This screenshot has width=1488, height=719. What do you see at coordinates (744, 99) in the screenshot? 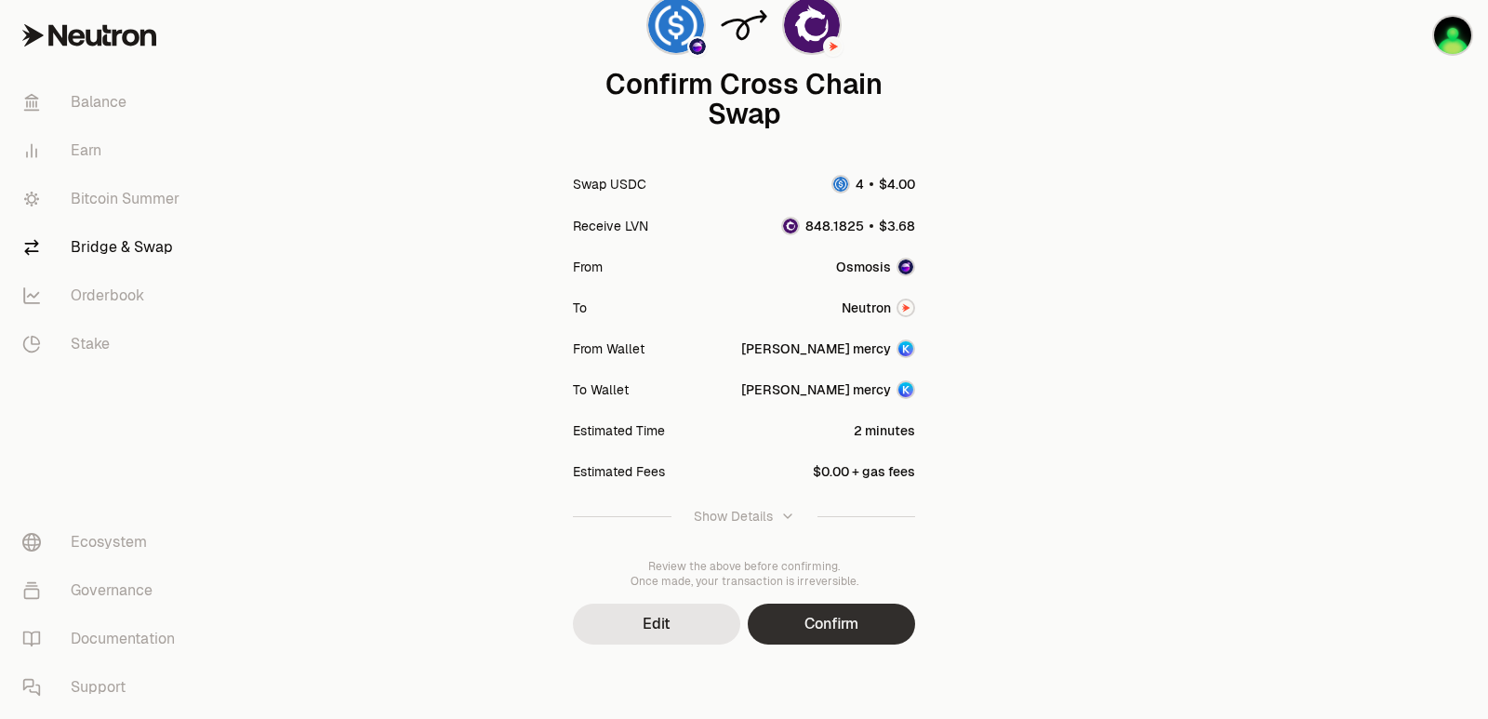
I see `div: Confirm Cross Chain Swap` at bounding box center [744, 99].